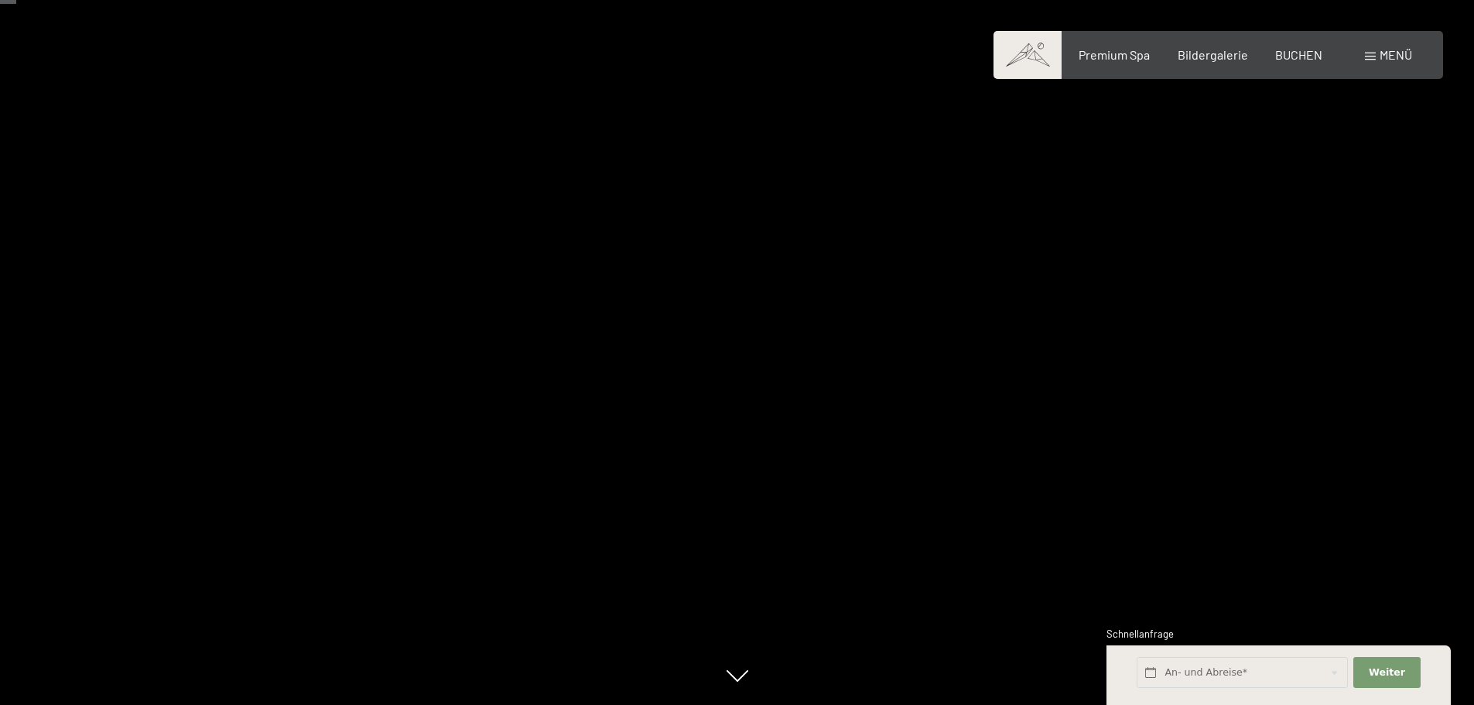  Describe the element at coordinates (1140, 634) in the screenshot. I see `span: Schnellanfrage` at that location.